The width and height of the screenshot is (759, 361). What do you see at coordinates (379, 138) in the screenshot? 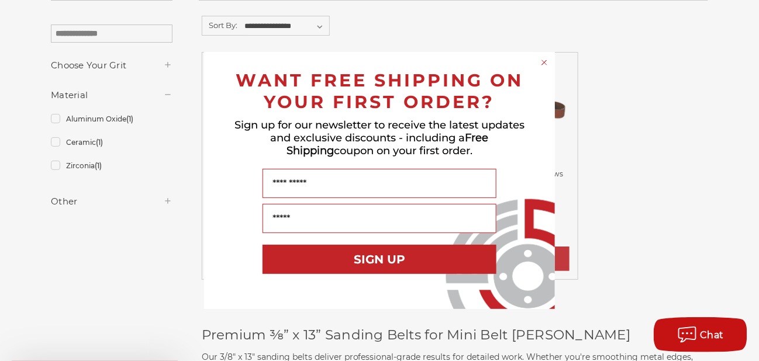
I see `span: Sign up for our newsletter to receive the latest updates and exclusive discounts - including a co...` at bounding box center [379, 138].